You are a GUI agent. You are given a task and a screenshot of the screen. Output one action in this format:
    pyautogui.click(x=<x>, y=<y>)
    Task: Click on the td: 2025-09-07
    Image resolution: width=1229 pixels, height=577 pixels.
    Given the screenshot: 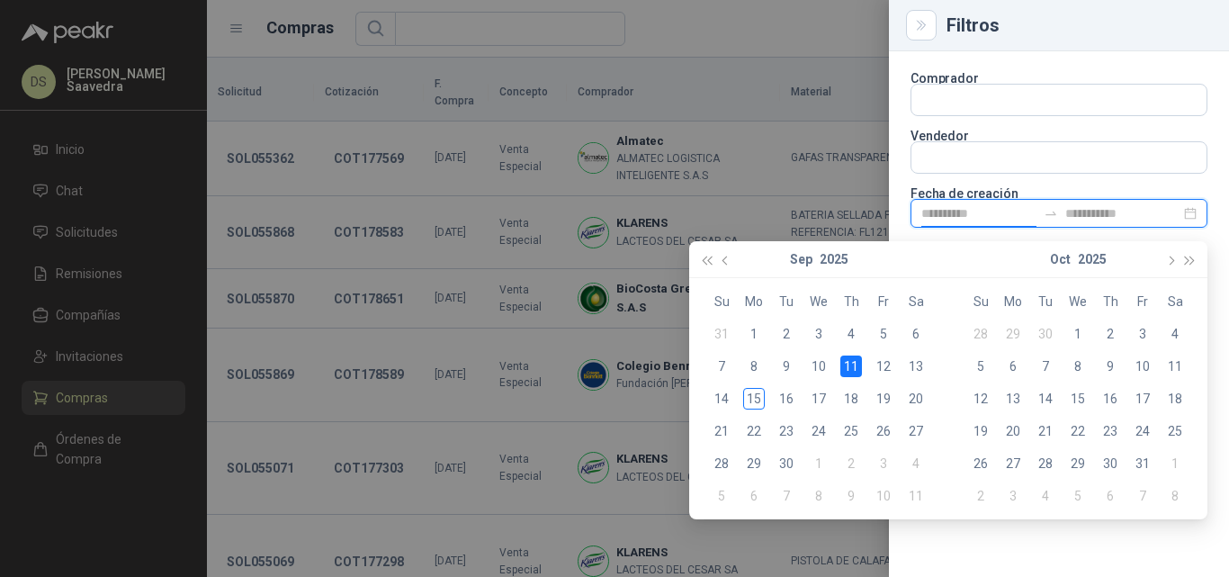 What is the action you would take?
    pyautogui.click(x=722, y=366)
    